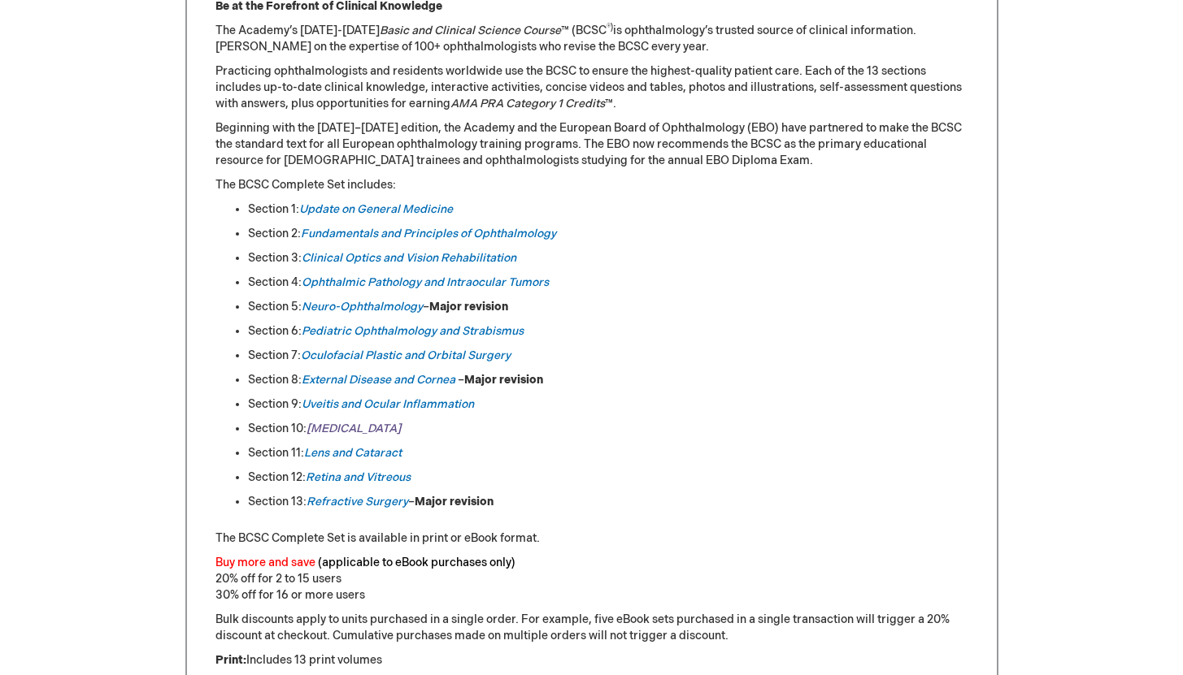  I want to click on a: Pediatric Ophthalmology and Strabismus, so click(412, 331).